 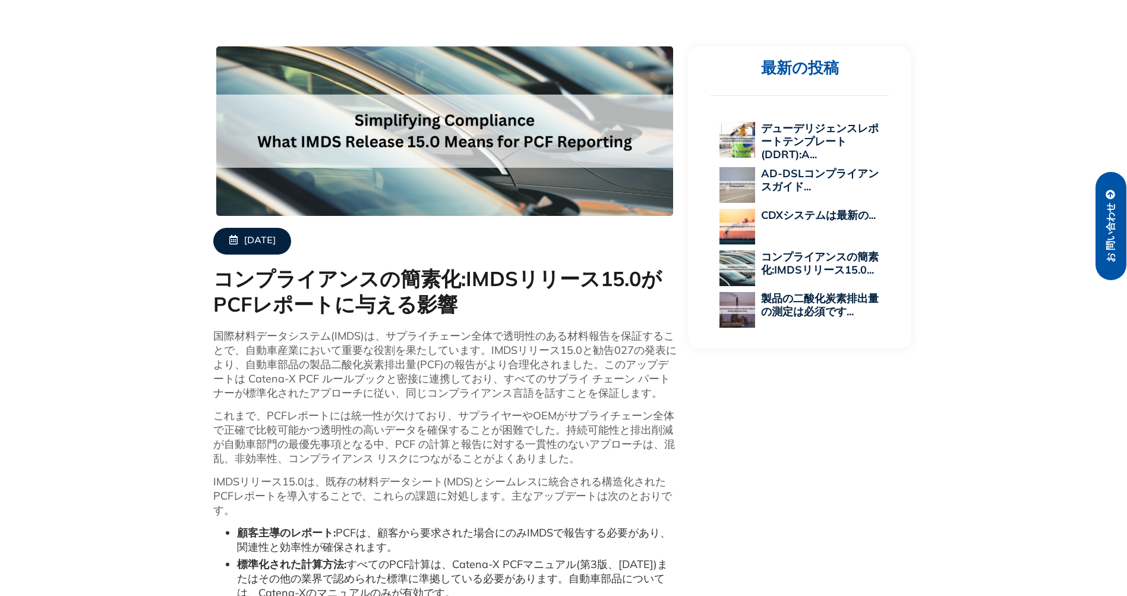 I want to click on span: お 問い合わせ, so click(x=1111, y=232).